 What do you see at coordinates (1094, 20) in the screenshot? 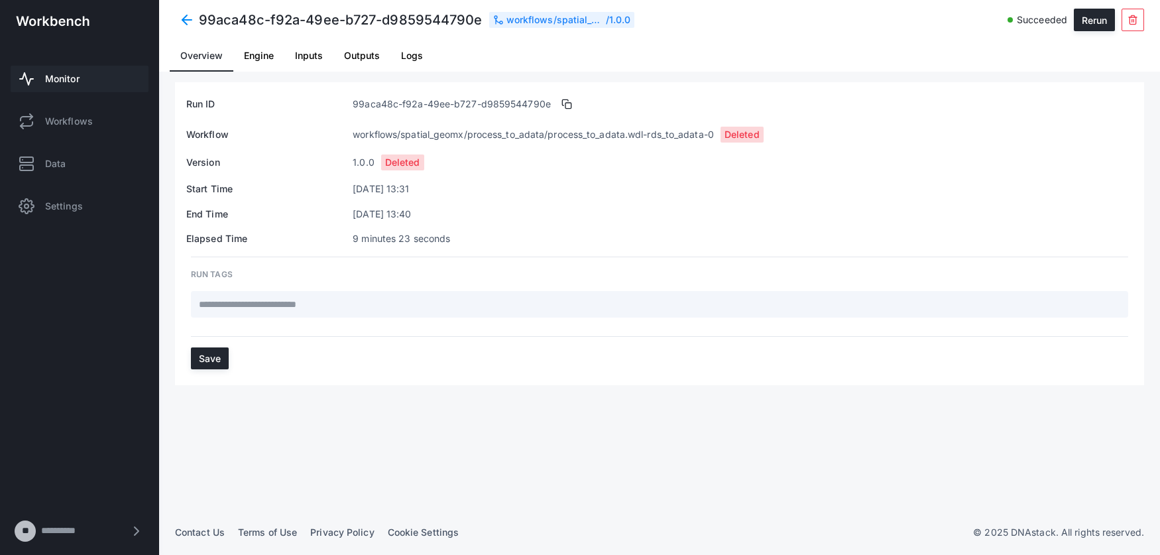
I see `button: Rerun` at bounding box center [1094, 20].